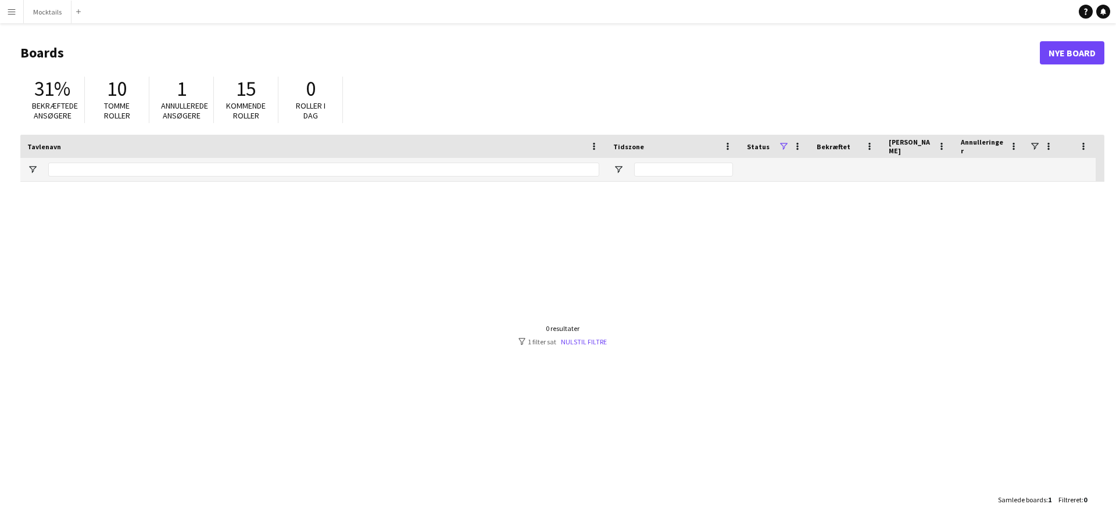 The width and height of the screenshot is (1116, 529). I want to click on a: Nulstil filtre, so click(583, 342).